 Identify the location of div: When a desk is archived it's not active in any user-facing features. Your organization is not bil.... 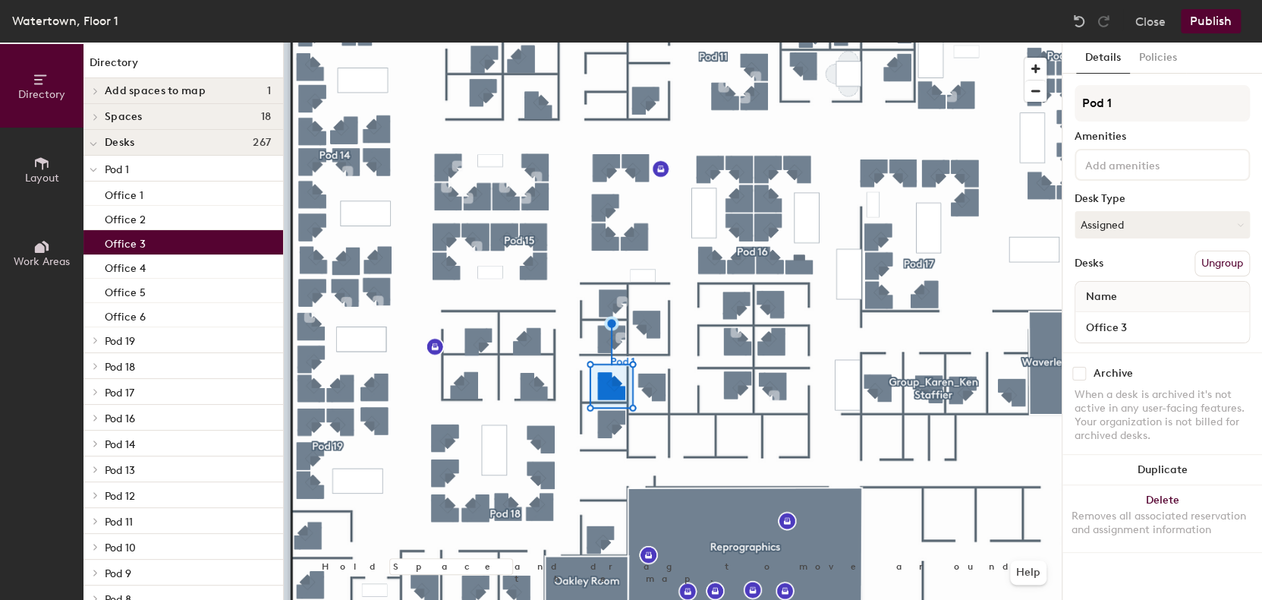
(1162, 415).